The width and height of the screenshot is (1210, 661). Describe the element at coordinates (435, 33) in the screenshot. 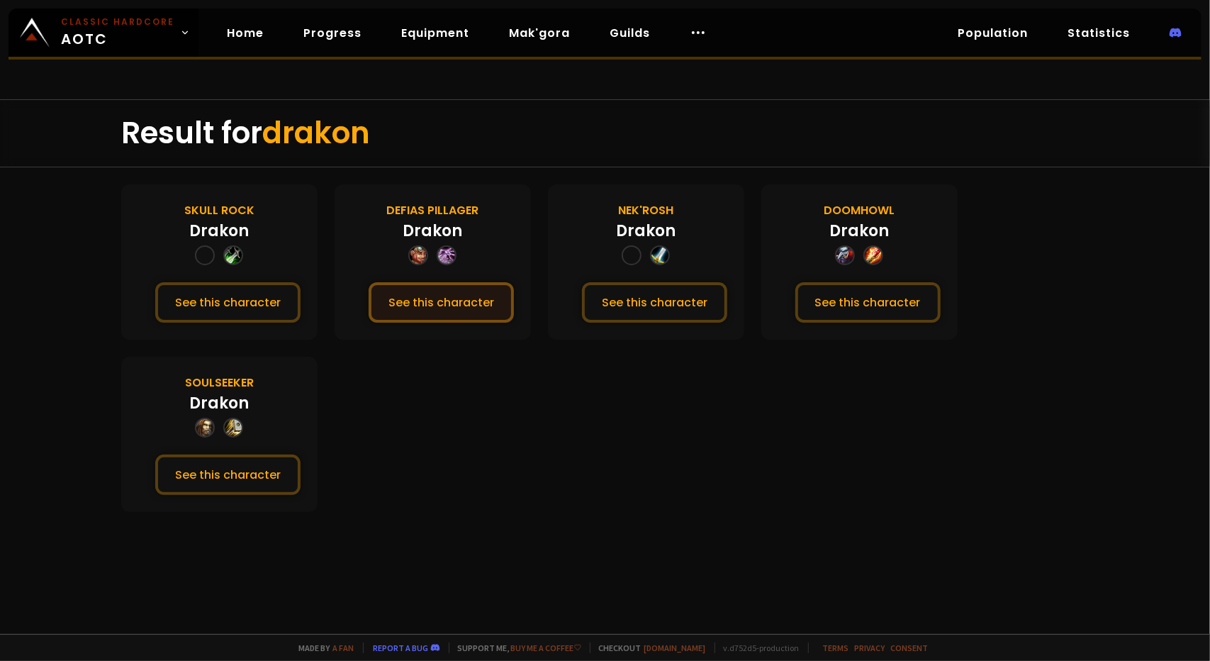

I see `a: Equipment` at that location.